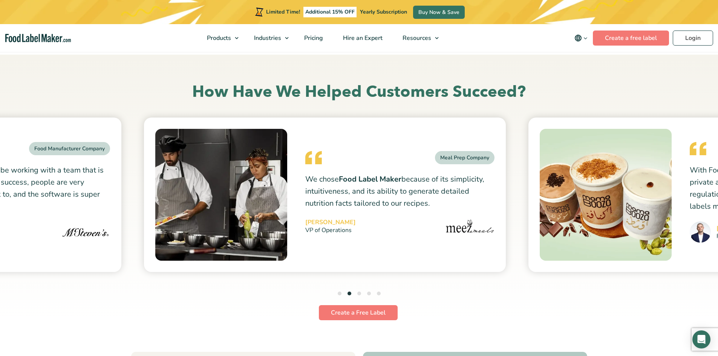 This screenshot has height=356, width=718. What do you see at coordinates (313, 38) in the screenshot?
I see `a: Pricing` at bounding box center [313, 38].